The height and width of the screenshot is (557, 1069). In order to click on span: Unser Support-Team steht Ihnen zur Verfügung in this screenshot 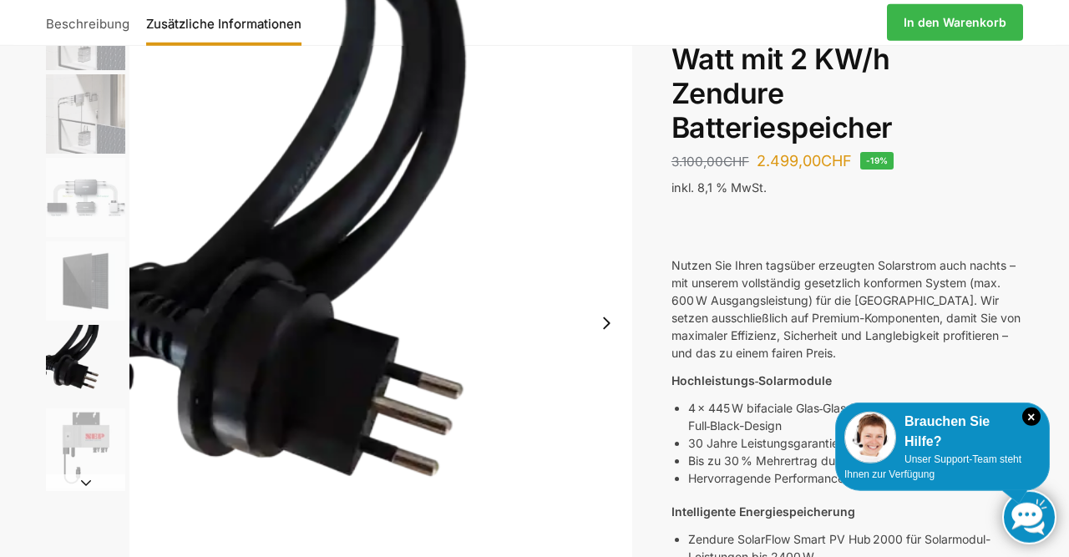, I will do `click(933, 467)`.